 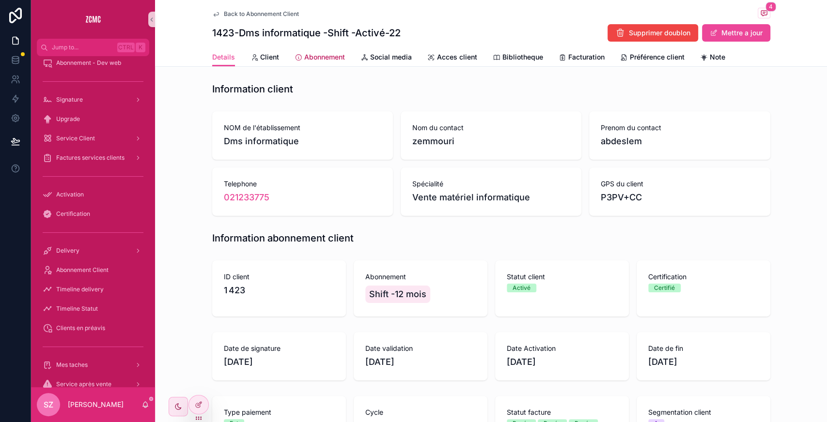 What do you see at coordinates (703, 413) in the screenshot?
I see `span: Segmentation client` at bounding box center [703, 413].